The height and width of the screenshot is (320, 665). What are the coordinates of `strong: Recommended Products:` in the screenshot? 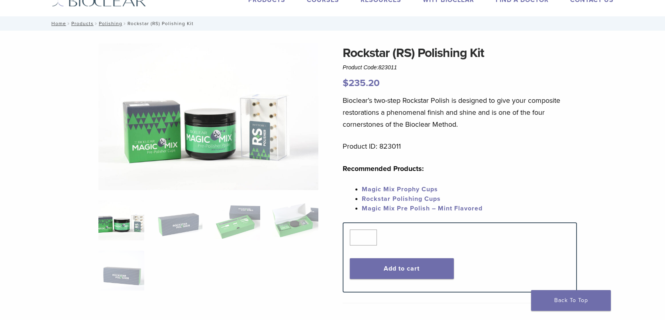 It's located at (383, 169).